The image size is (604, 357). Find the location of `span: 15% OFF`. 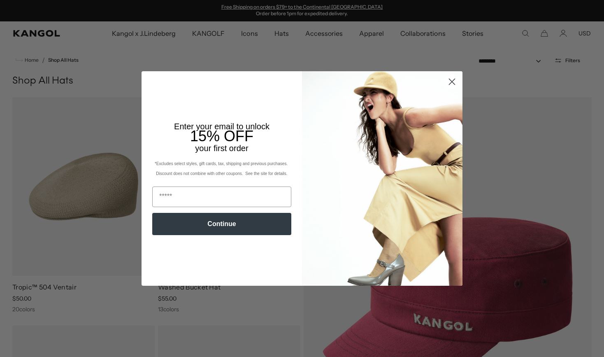

span: 15% OFF is located at coordinates (222, 136).